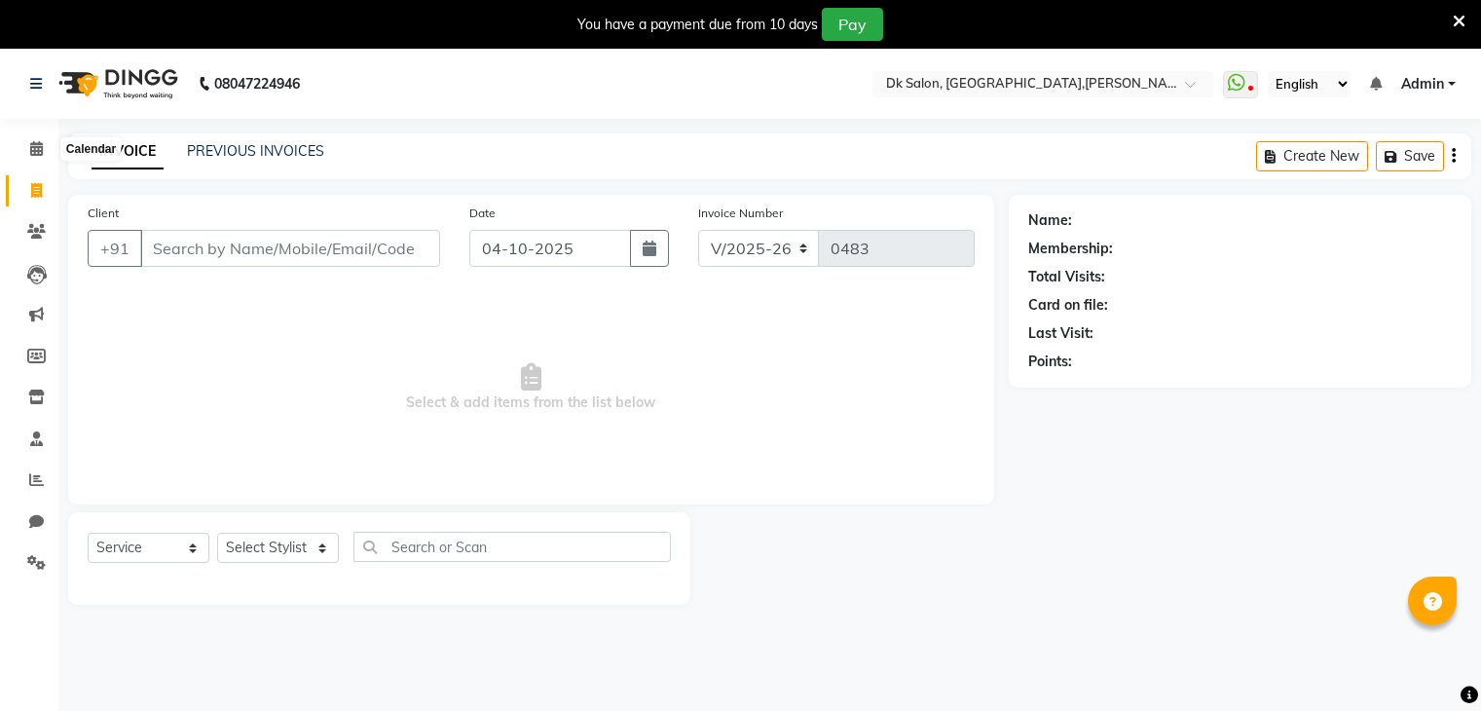 This screenshot has height=711, width=1481. What do you see at coordinates (91, 149) in the screenshot?
I see `div: Calendar` at bounding box center [91, 149].